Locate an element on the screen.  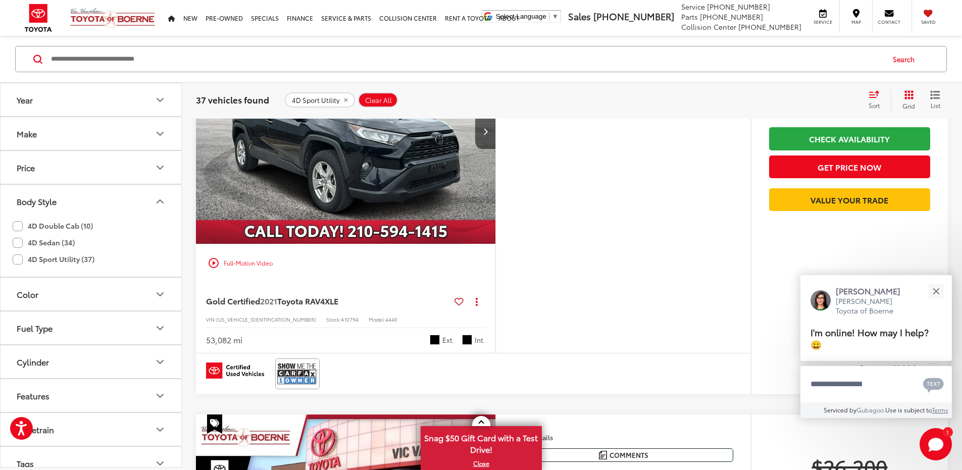
button: YearYear is located at coordinates (91, 100).